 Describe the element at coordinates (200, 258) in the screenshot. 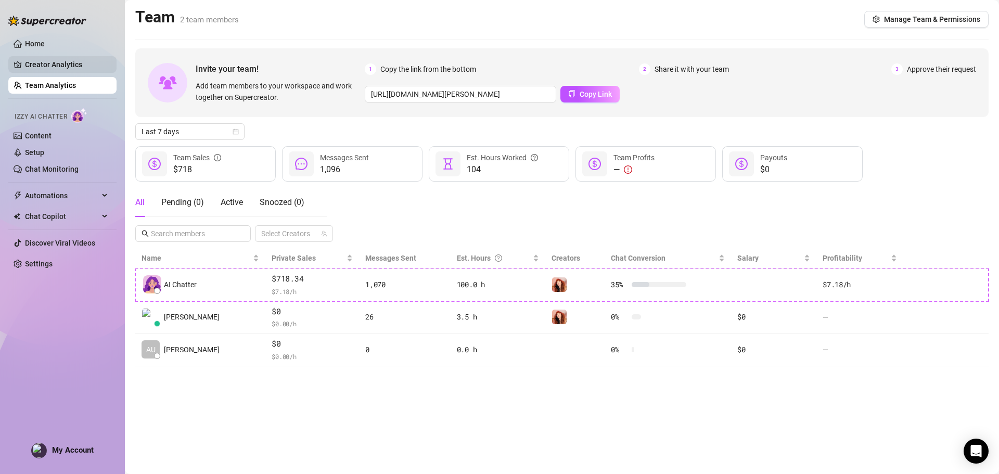

I see `th: Name` at that location.